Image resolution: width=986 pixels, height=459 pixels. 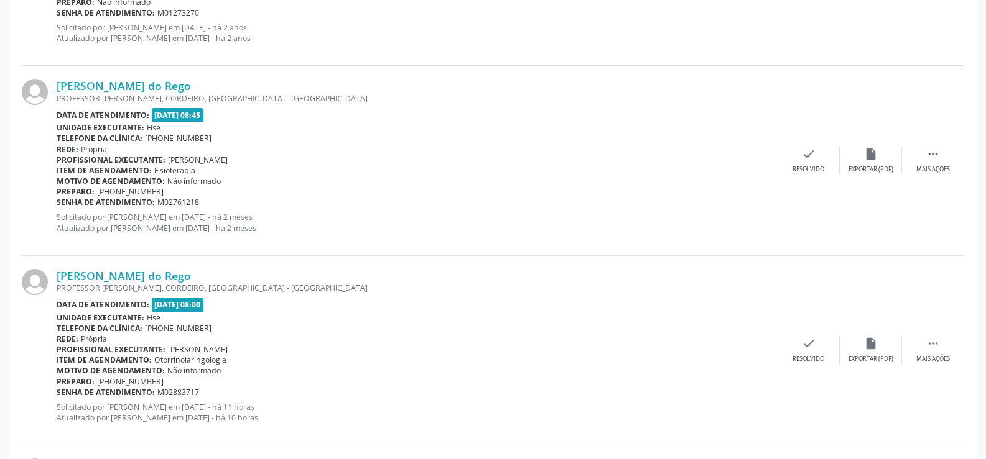 What do you see at coordinates (175, 170) in the screenshot?
I see `span: Fisioterapia` at bounding box center [175, 170].